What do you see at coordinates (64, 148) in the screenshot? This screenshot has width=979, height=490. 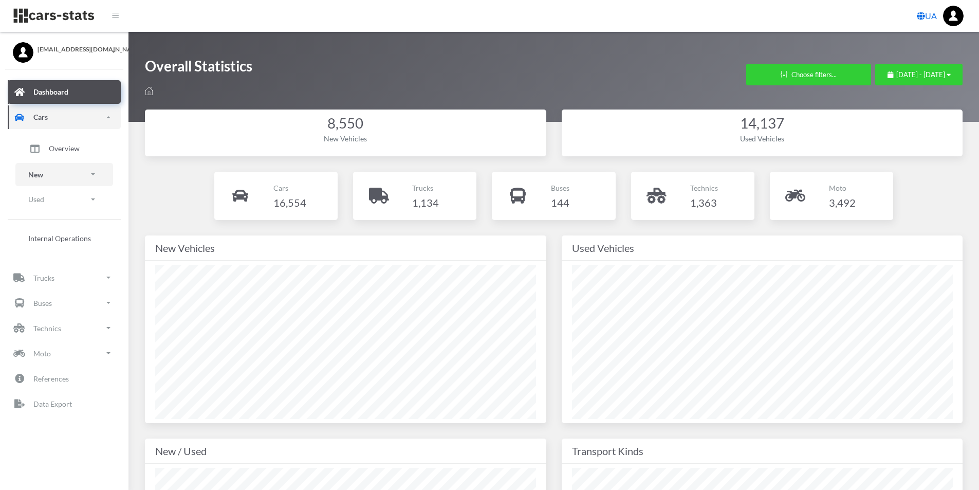 I see `span: Overview` at bounding box center [64, 148].